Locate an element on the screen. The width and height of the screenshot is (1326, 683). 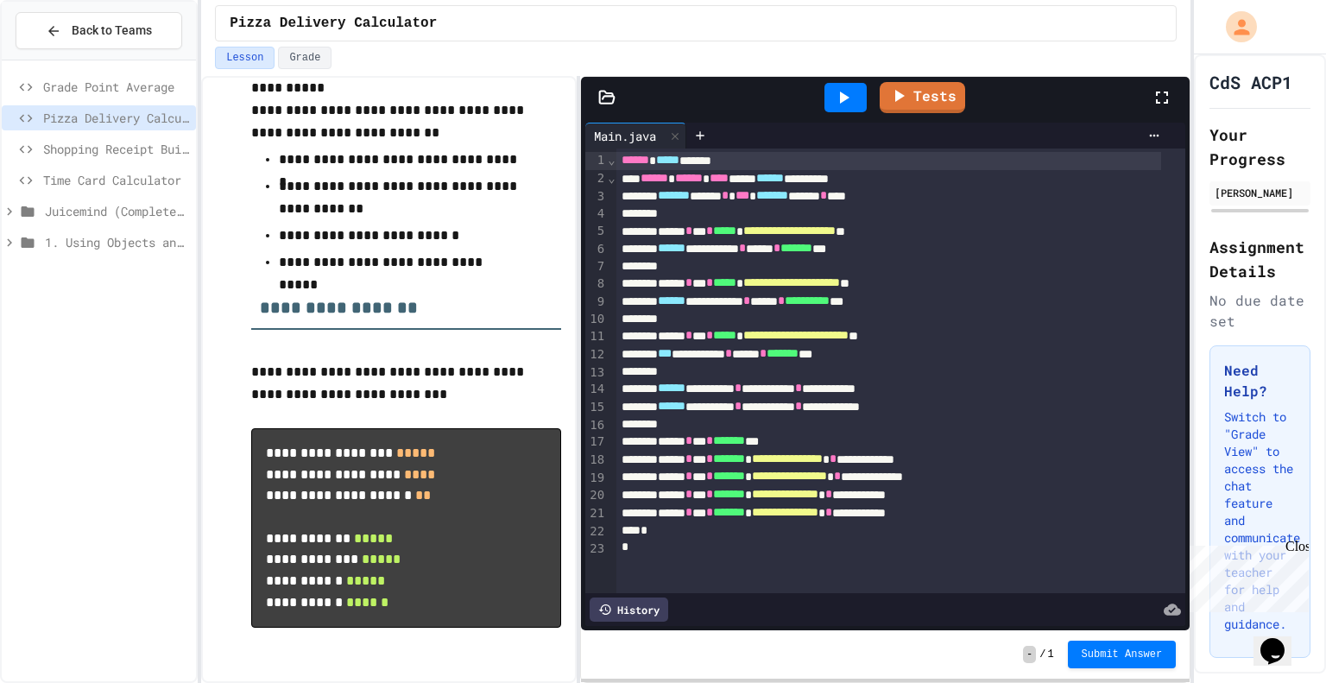
button: Lesson is located at coordinates (244, 58).